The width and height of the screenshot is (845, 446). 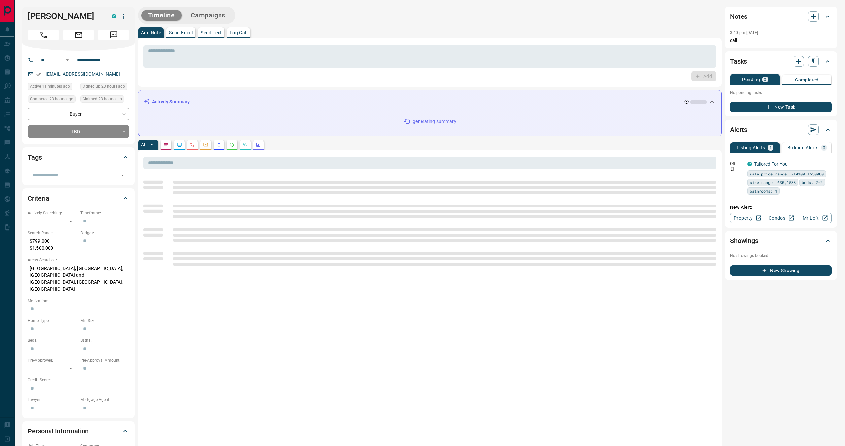 What do you see at coordinates (219, 145) in the screenshot?
I see `svg: Listing Alerts` at bounding box center [219, 145].